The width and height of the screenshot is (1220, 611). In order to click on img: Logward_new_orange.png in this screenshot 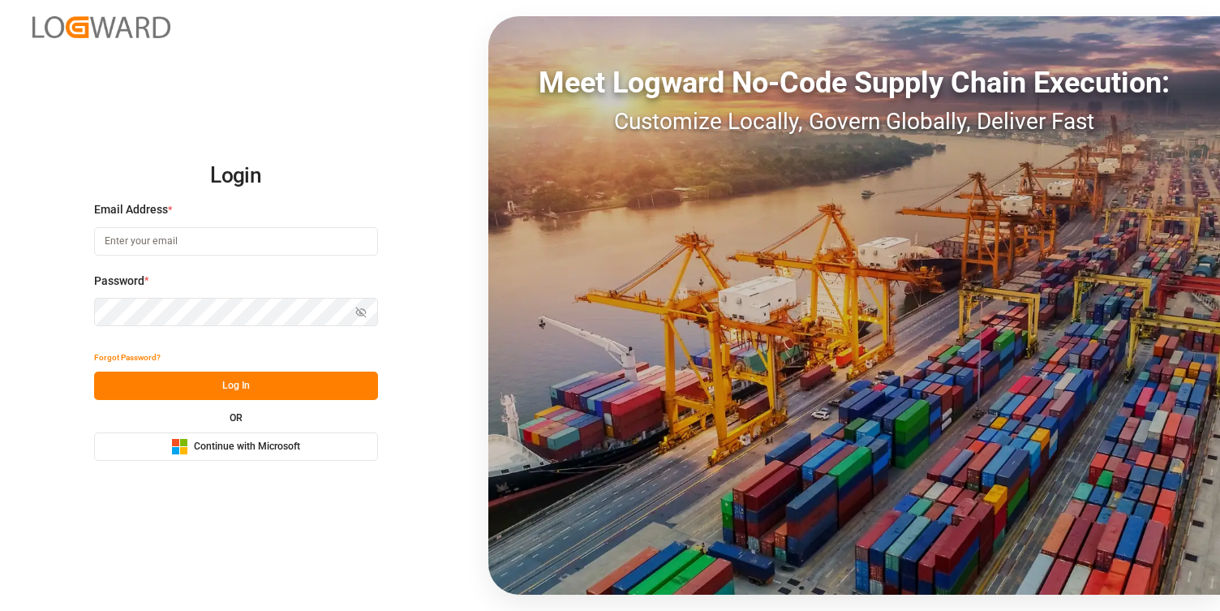, I will do `click(101, 27)`.